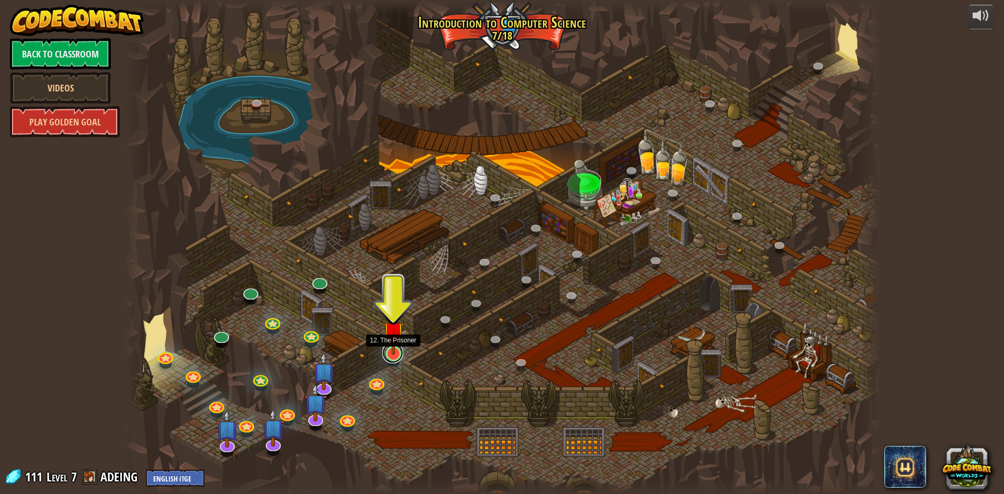 The height and width of the screenshot is (494, 1004). I want to click on a: Play Golden Goal, so click(65, 122).